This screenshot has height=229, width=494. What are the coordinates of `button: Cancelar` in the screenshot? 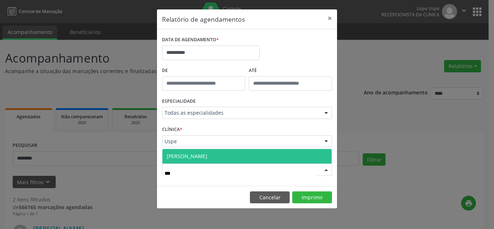 It's located at (270, 197).